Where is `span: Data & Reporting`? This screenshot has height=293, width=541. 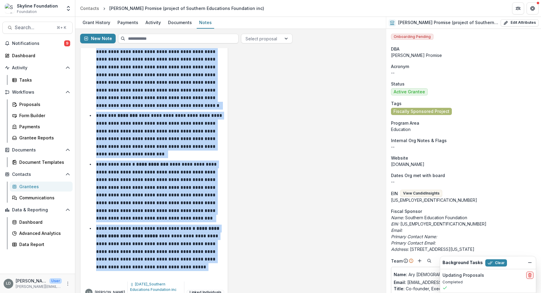 span: Data & Reporting is located at coordinates (37, 210).